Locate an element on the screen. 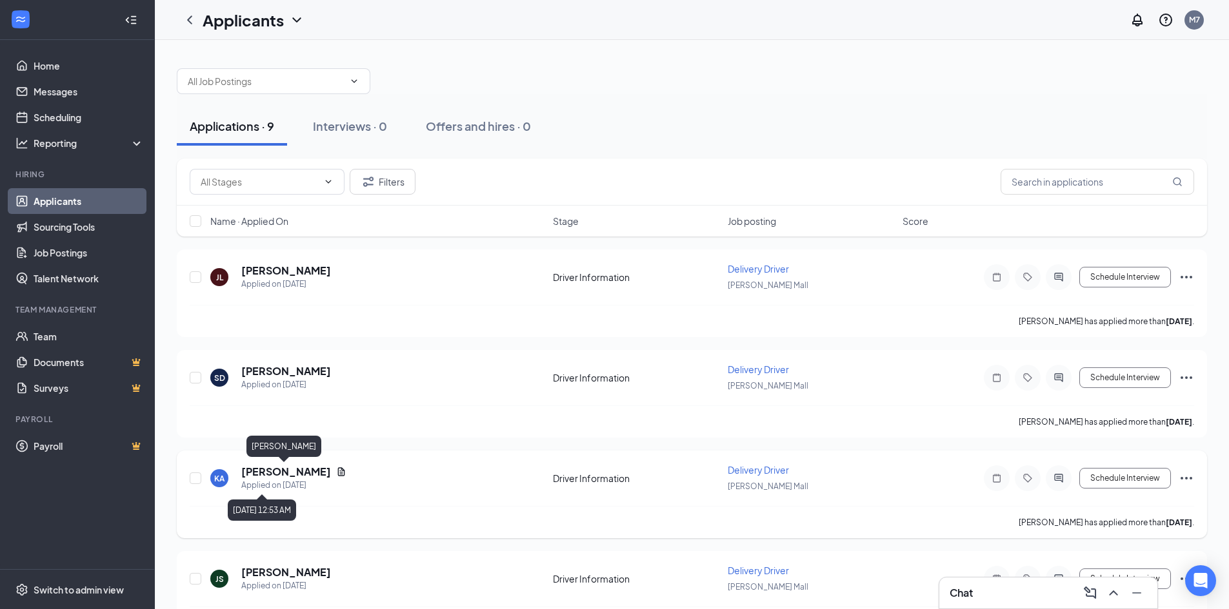 The height and width of the screenshot is (609, 1229). h3: Chat is located at coordinates (961, 593).